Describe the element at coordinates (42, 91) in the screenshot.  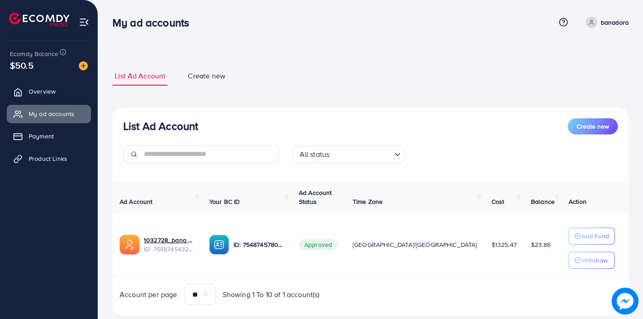
I see `span: Overview` at that location.